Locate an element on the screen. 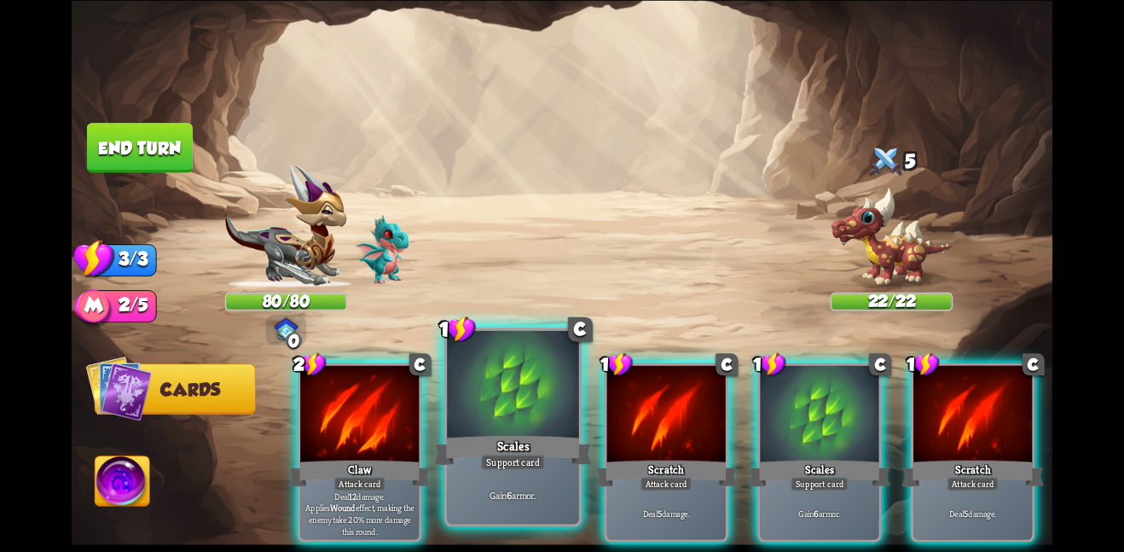  div: Claw is located at coordinates (359, 472).